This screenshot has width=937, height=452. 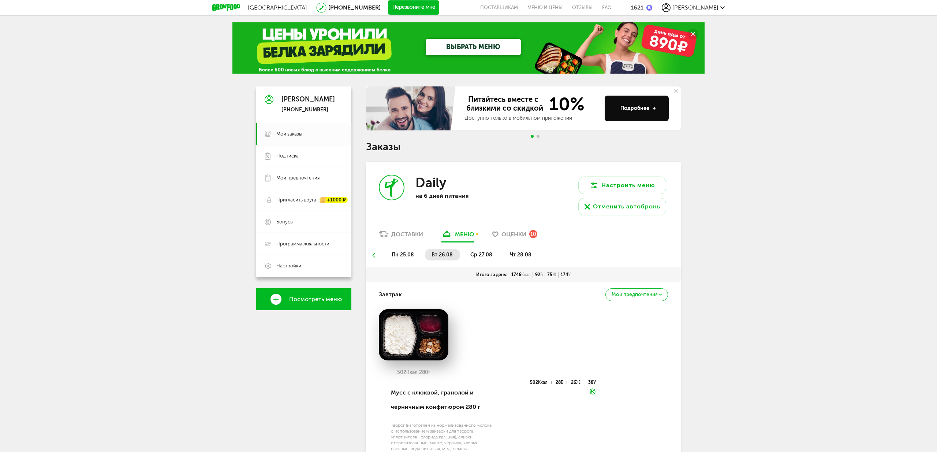 I want to click on div: 26, so click(x=577, y=382).